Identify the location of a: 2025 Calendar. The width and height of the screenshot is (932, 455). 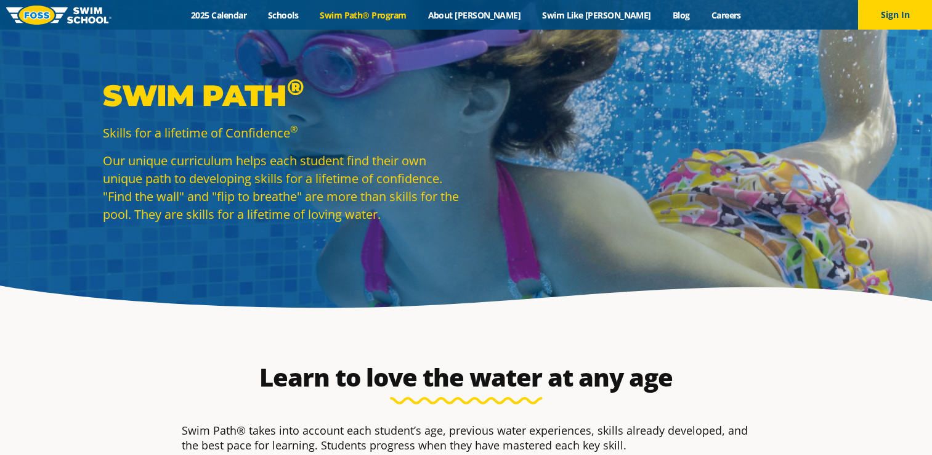
(219, 15).